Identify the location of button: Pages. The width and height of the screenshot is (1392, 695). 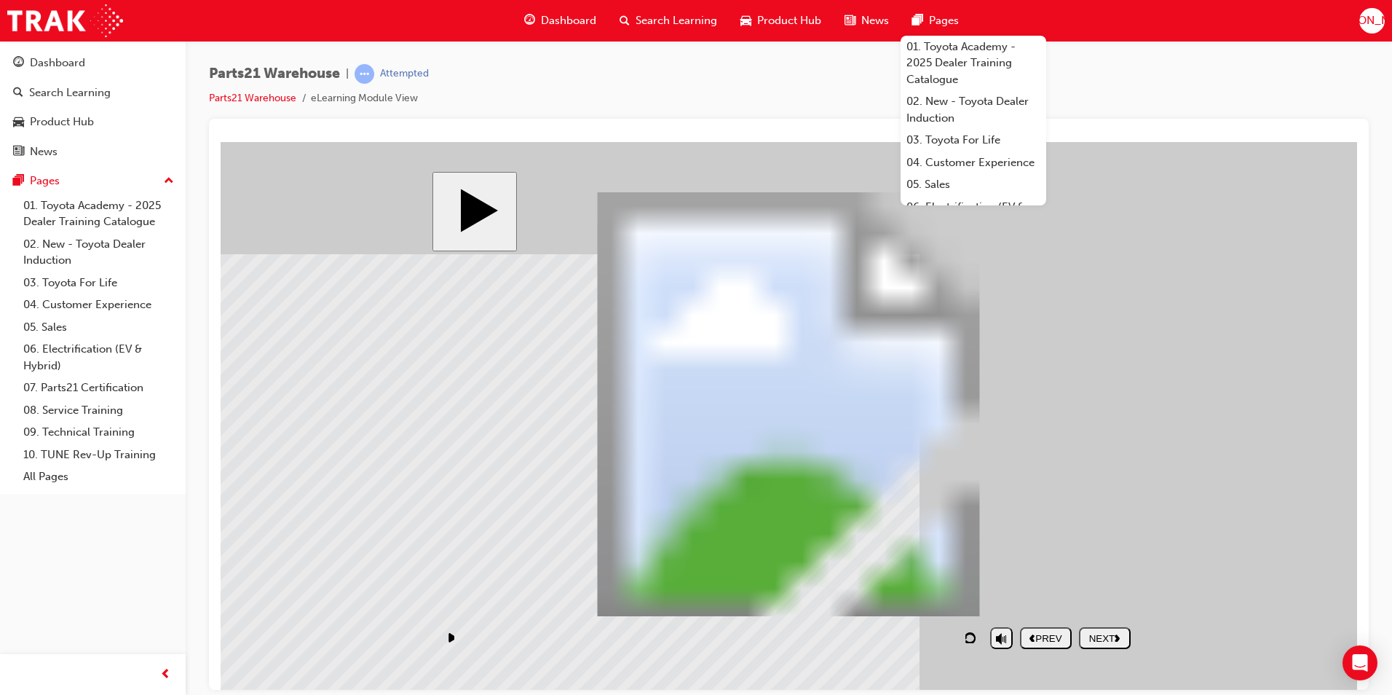
(92, 181).